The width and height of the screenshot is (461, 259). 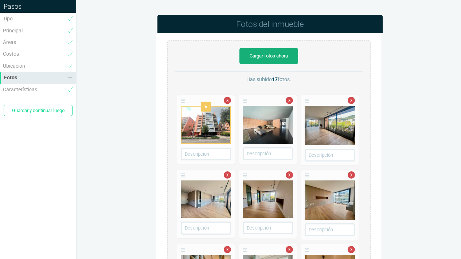 What do you see at coordinates (269, 79) in the screenshot?
I see `p: Has subido fotos.` at bounding box center [269, 79].